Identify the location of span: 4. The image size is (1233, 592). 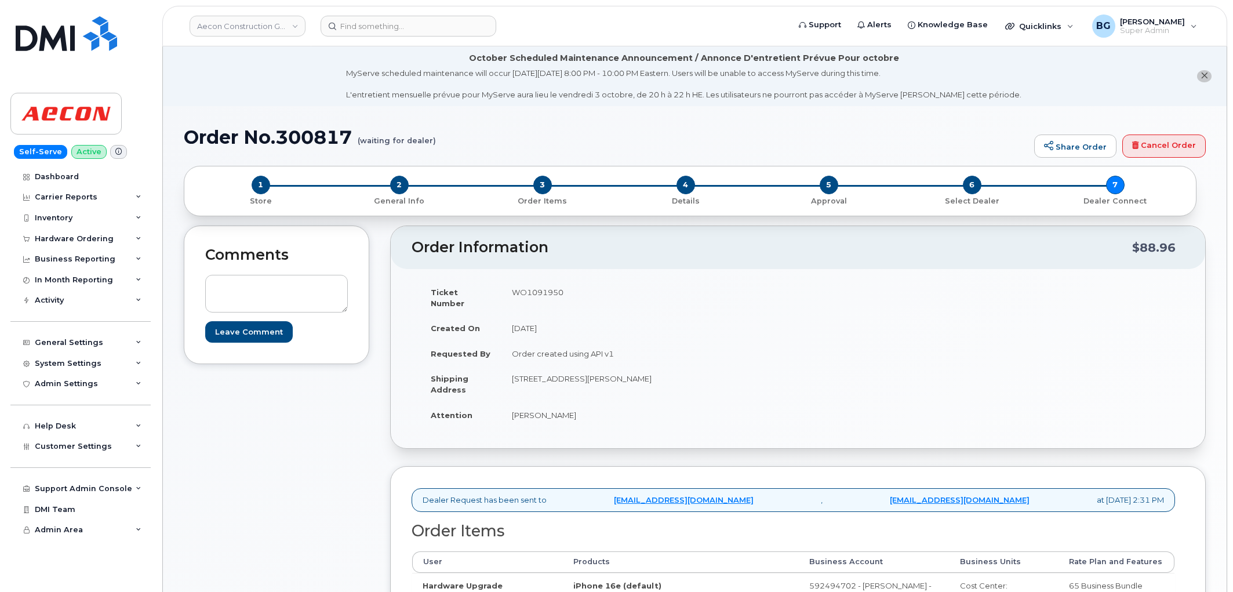
(686, 185).